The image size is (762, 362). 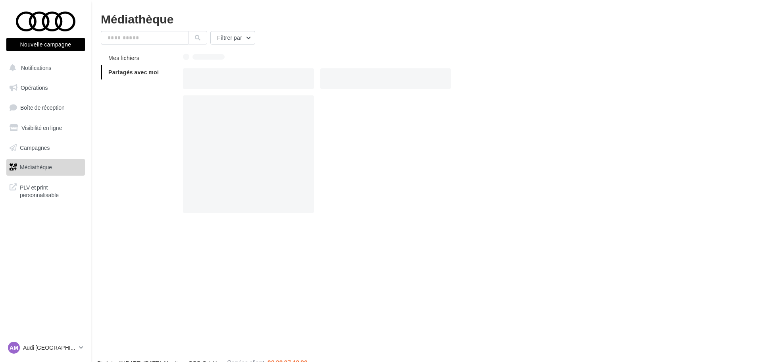 What do you see at coordinates (46, 88) in the screenshot?
I see `a: Opérations` at bounding box center [46, 88].